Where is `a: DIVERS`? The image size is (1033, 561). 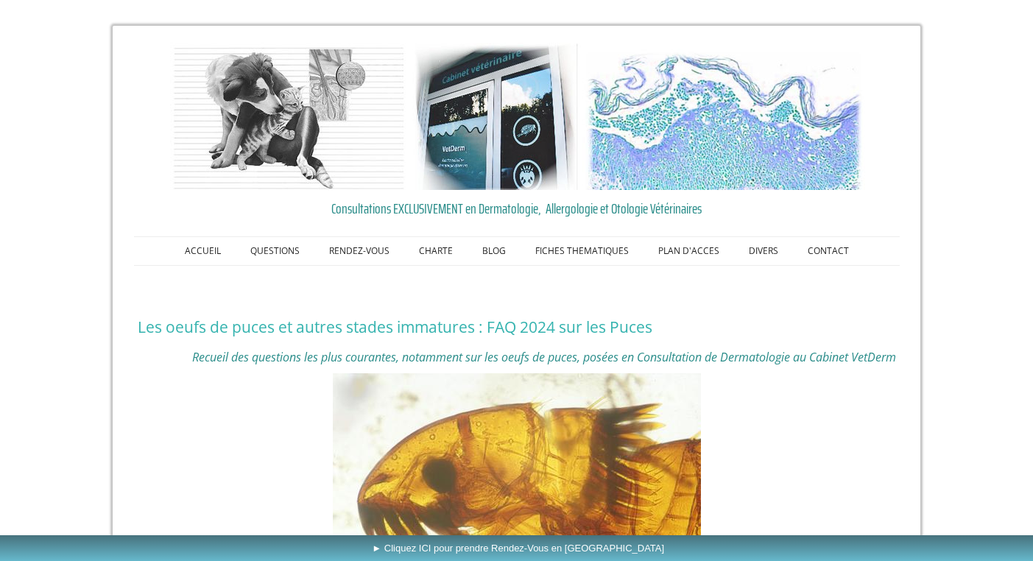
a: DIVERS is located at coordinates (764, 251).